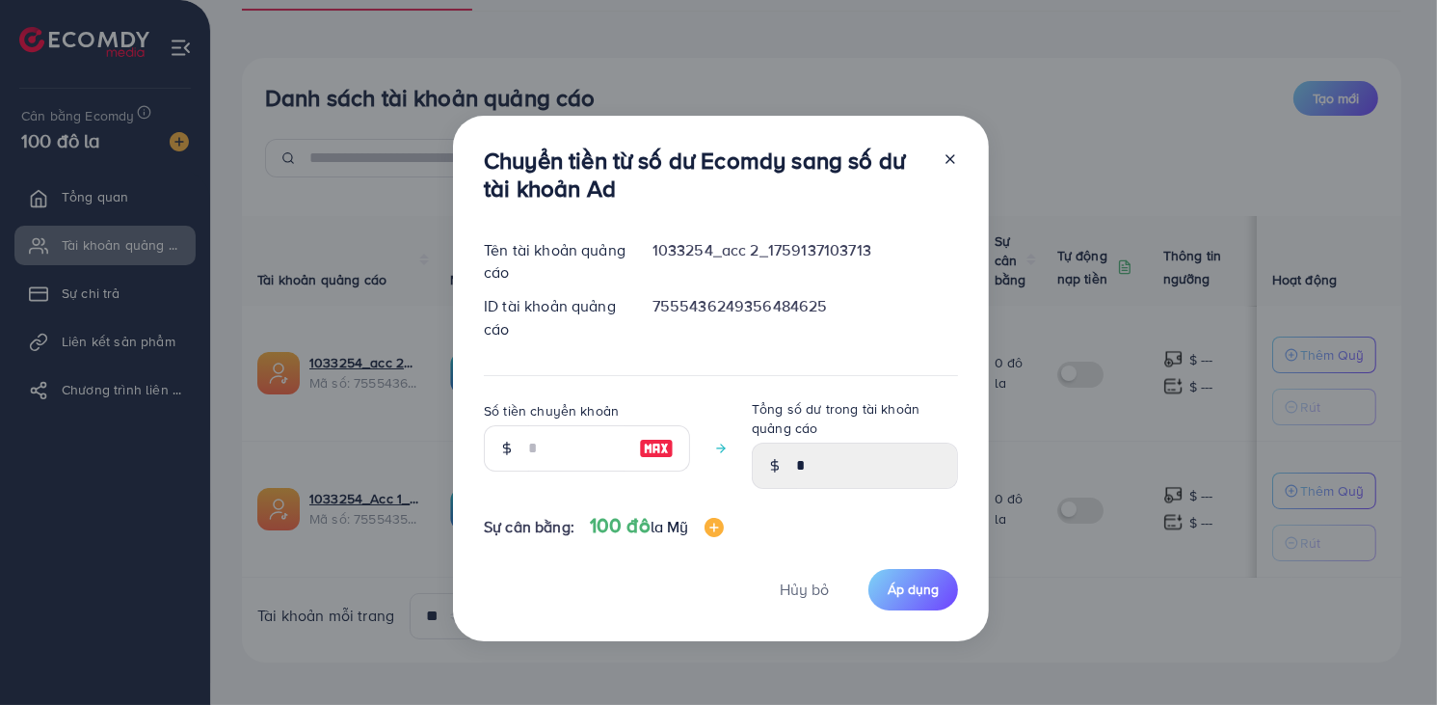 This screenshot has height=705, width=1437. What do you see at coordinates (804, 589) in the screenshot?
I see `button: Hủy bỏ` at bounding box center [804, 589].